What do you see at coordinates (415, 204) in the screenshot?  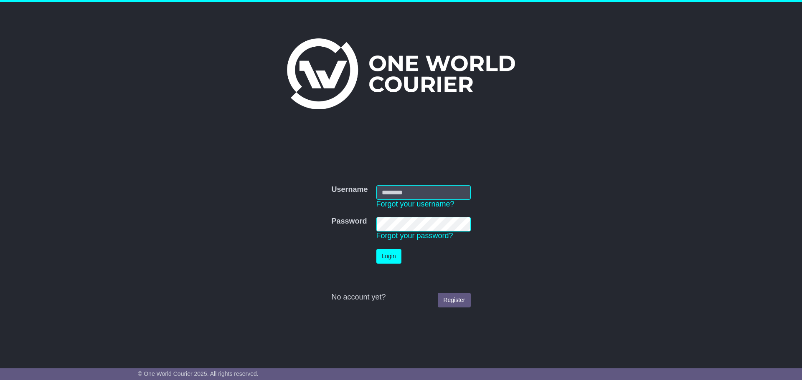 I see `a: Forgot your username?` at bounding box center [415, 204].